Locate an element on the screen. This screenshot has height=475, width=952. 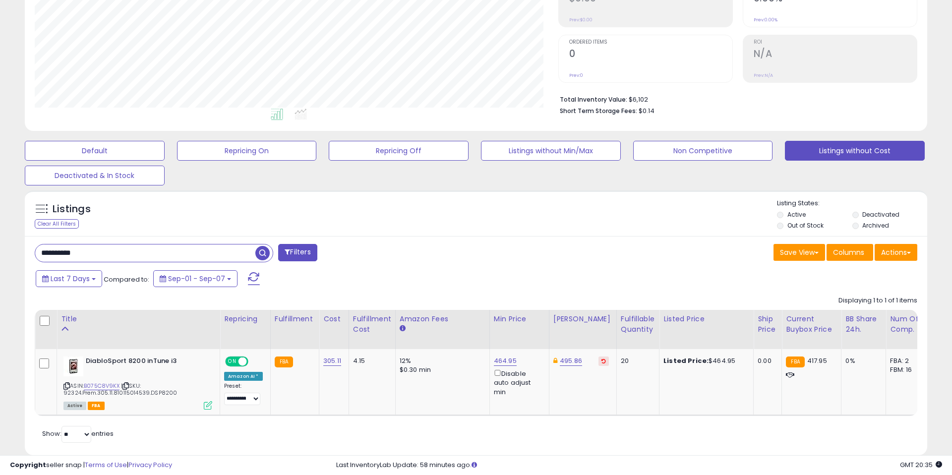
span: $0.14 is located at coordinates (646, 111).